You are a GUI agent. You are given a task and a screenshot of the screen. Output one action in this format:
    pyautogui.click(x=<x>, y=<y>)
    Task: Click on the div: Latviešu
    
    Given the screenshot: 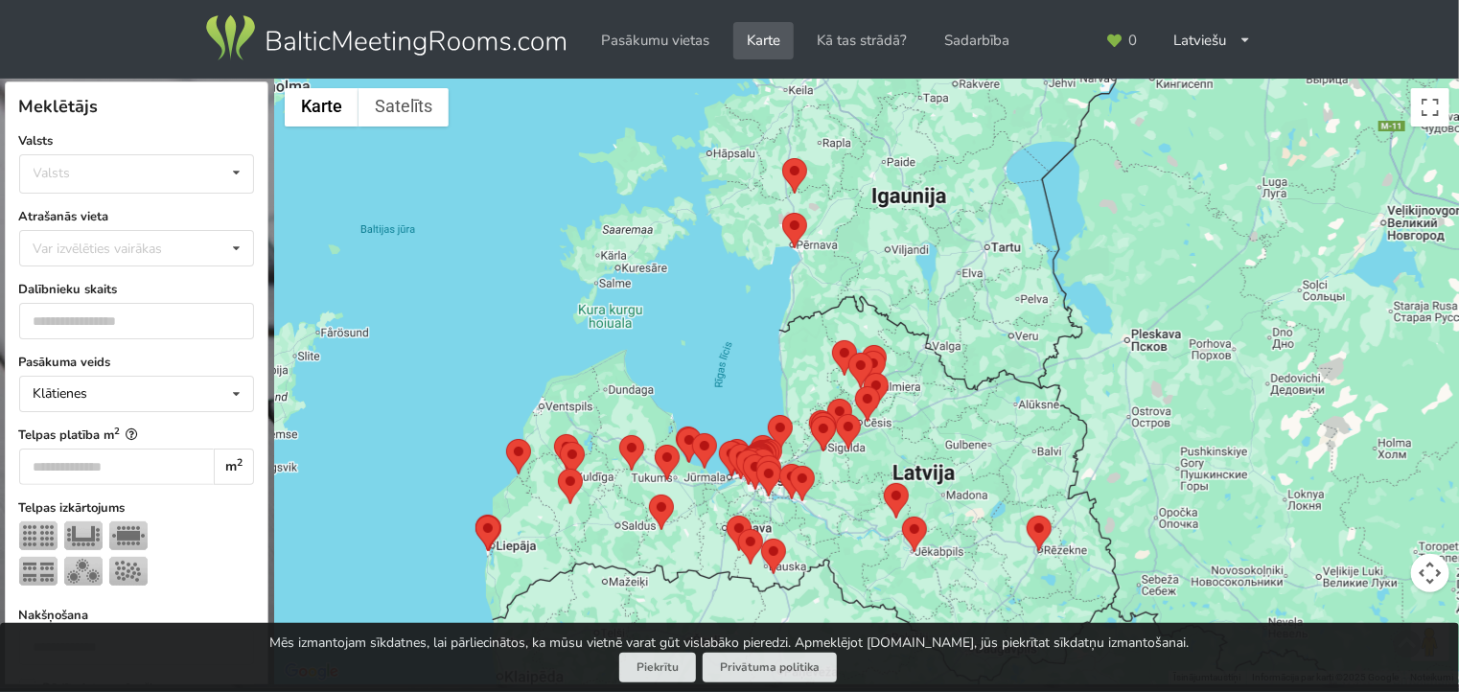 What is the action you would take?
    pyautogui.click(x=1213, y=40)
    